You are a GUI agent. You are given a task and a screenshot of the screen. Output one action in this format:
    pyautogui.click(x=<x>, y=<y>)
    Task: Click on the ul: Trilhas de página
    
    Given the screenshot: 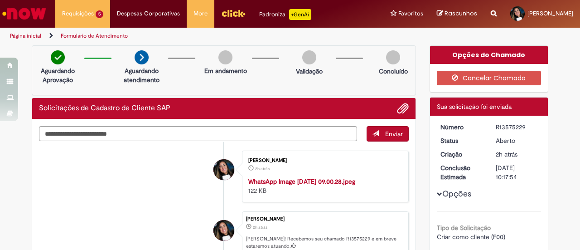 What is the action you would take?
    pyautogui.click(x=193, y=36)
    